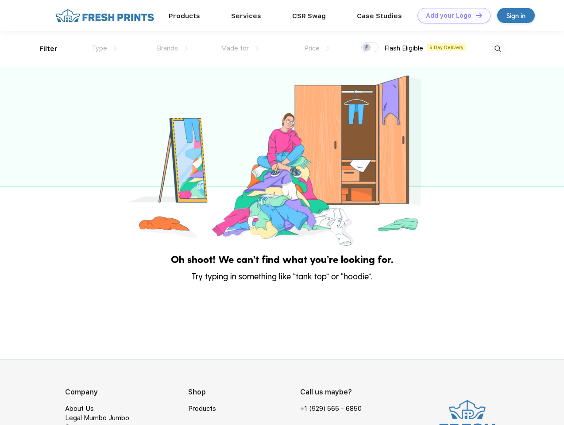 This screenshot has width=564, height=425. What do you see at coordinates (244, 392) in the screenshot?
I see `div: Shop` at bounding box center [244, 392].